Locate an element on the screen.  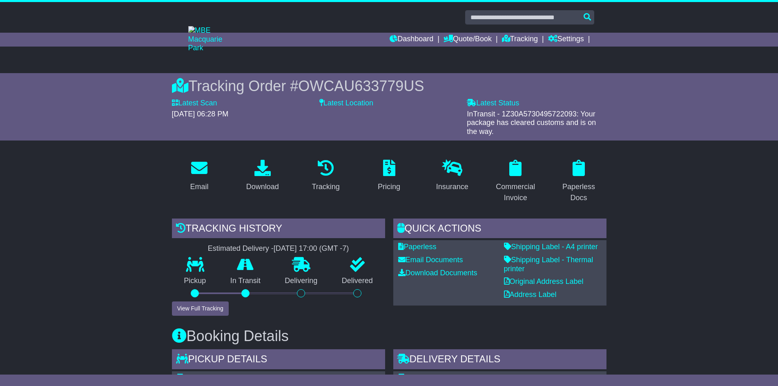
span: InTransit - 1Z30A5730495722093: Your package has cleared customs and is on the way. is located at coordinates (531, 122).